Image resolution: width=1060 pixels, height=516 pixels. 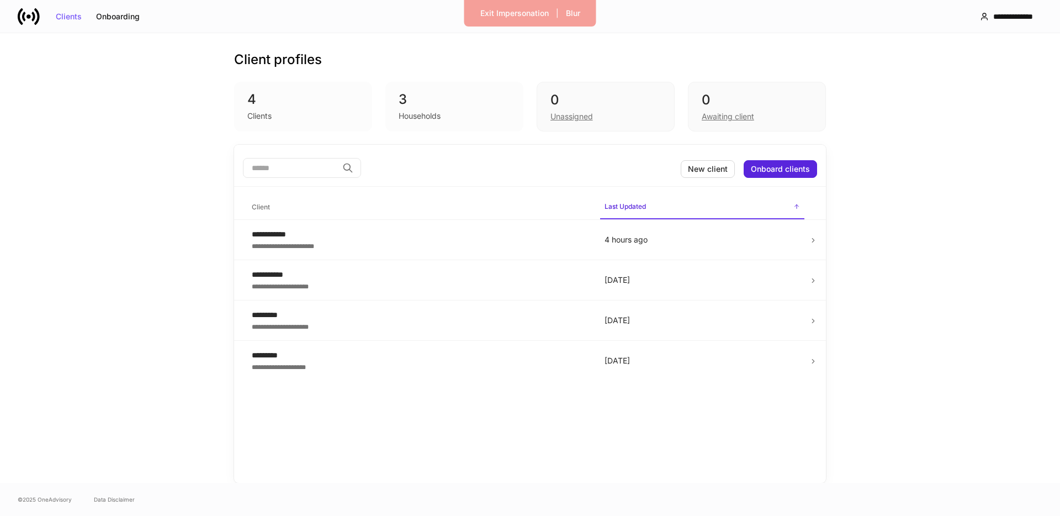 I want to click on a: Data Disclaimer, so click(x=114, y=499).